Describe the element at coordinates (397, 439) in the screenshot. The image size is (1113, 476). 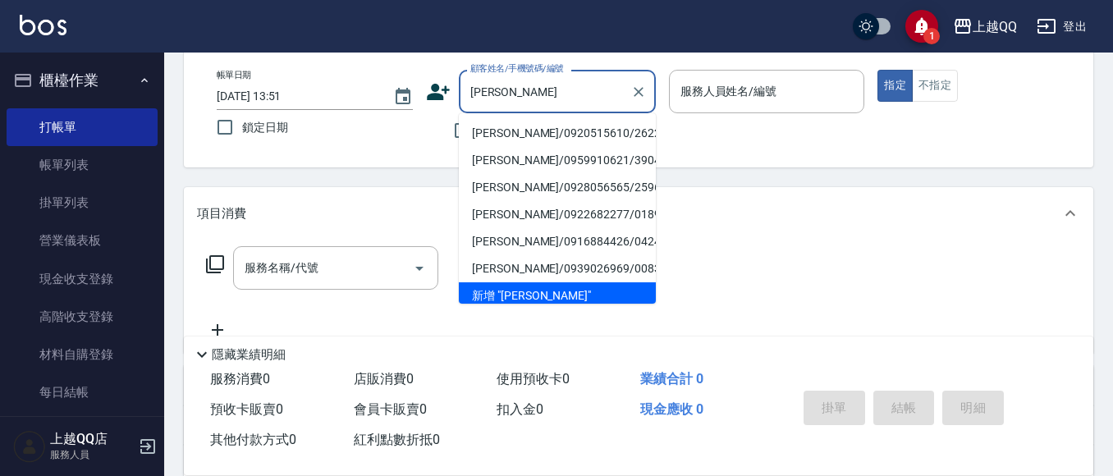
I see `span: 紅利點數折抵 0` at that location.